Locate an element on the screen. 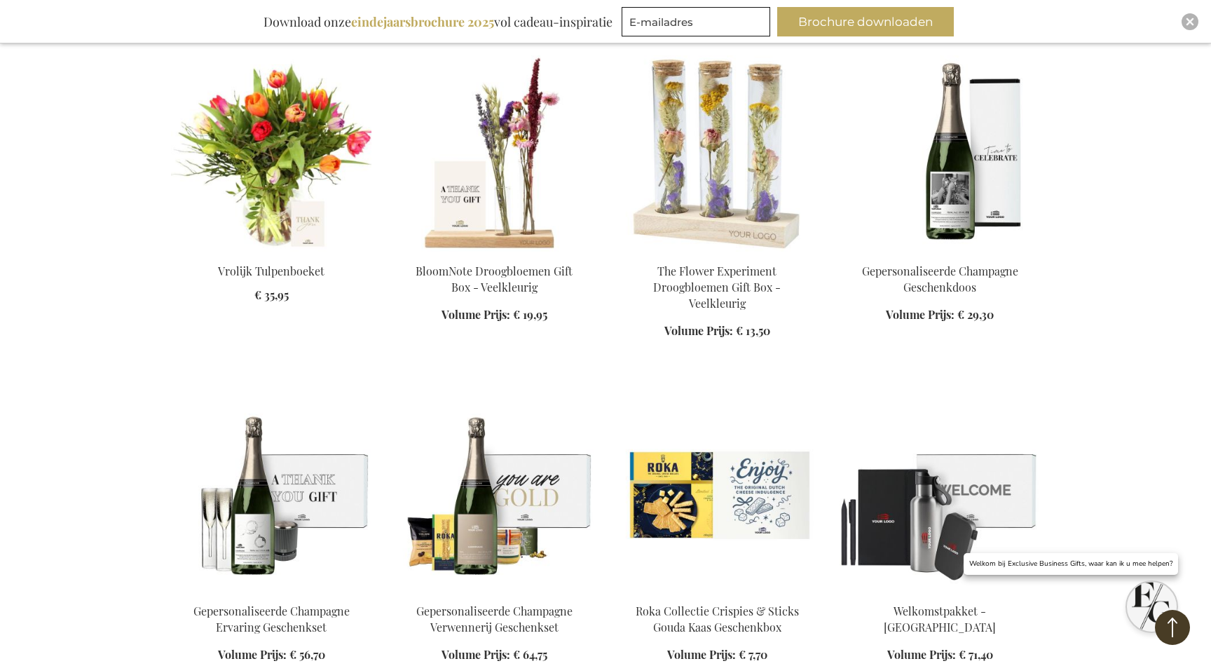 Image resolution: width=1211 pixels, height=666 pixels. a: BloomNote Droogbloemen Gift Box - Veelkleurig is located at coordinates (494, 279).